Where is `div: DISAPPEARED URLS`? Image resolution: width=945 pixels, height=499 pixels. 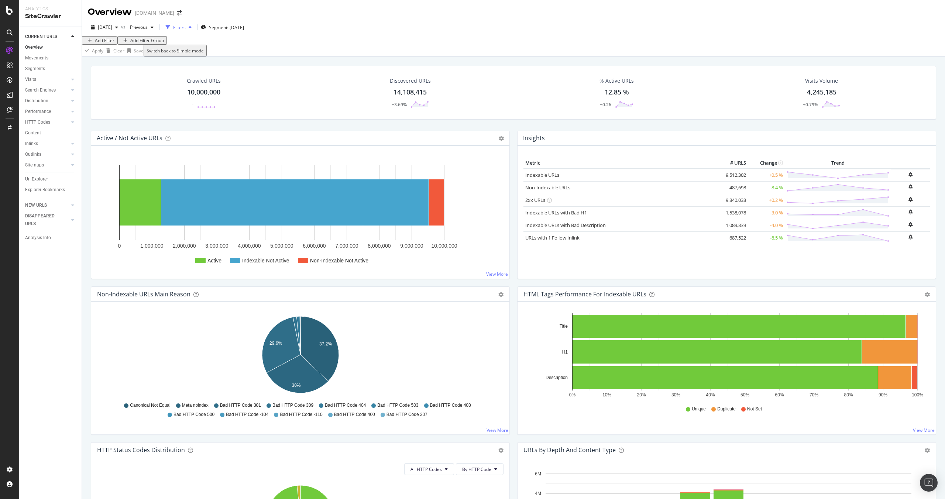
div: DISAPPEARED URLS is located at coordinates (44, 220).